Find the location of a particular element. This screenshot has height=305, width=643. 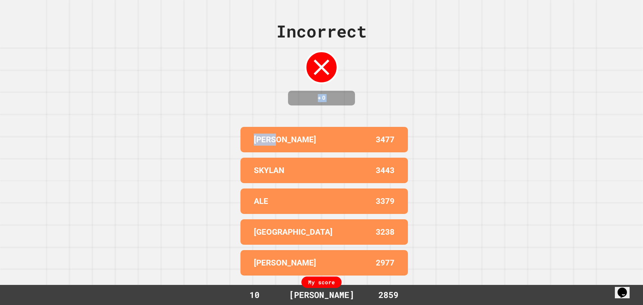

p: 2977 is located at coordinates (385, 263).